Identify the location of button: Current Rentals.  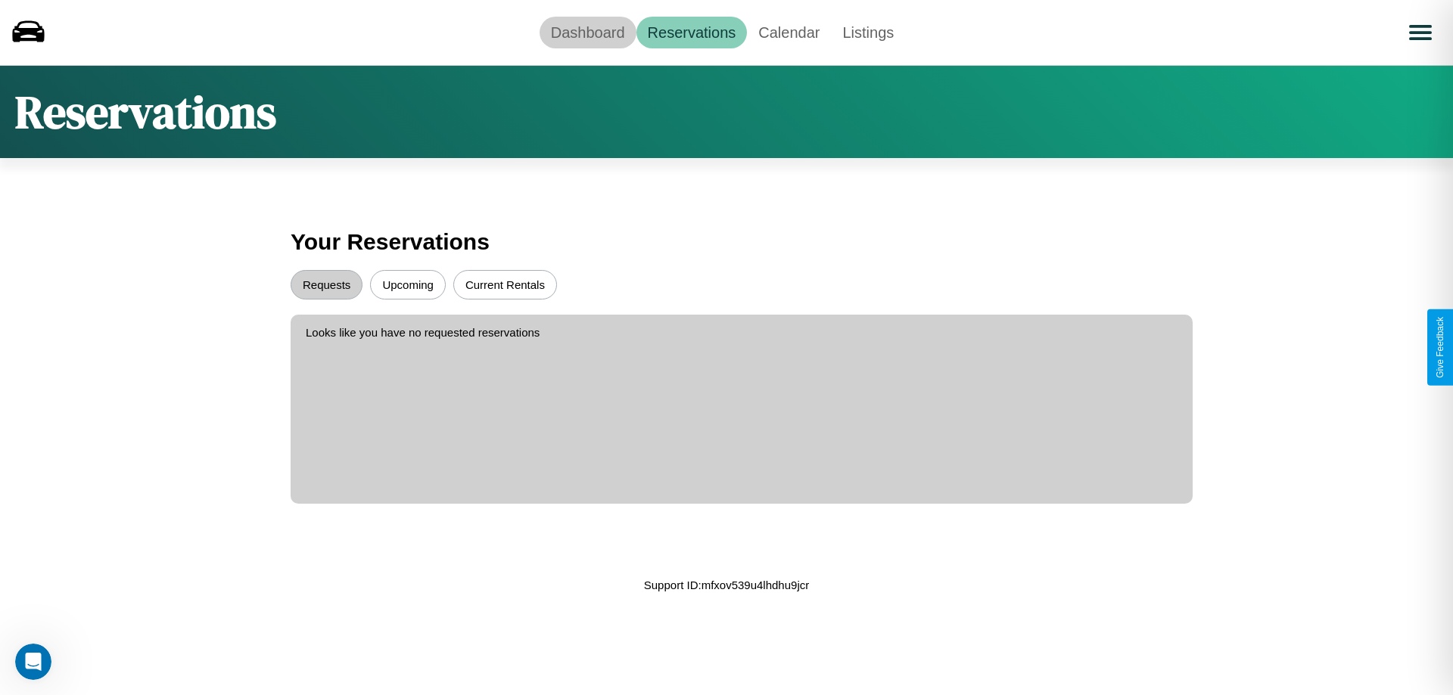
(505, 285).